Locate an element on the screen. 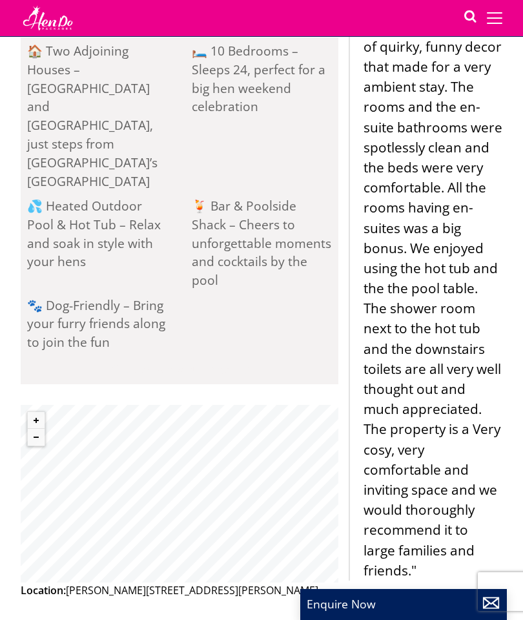  canvas: Map is located at coordinates (179, 493).